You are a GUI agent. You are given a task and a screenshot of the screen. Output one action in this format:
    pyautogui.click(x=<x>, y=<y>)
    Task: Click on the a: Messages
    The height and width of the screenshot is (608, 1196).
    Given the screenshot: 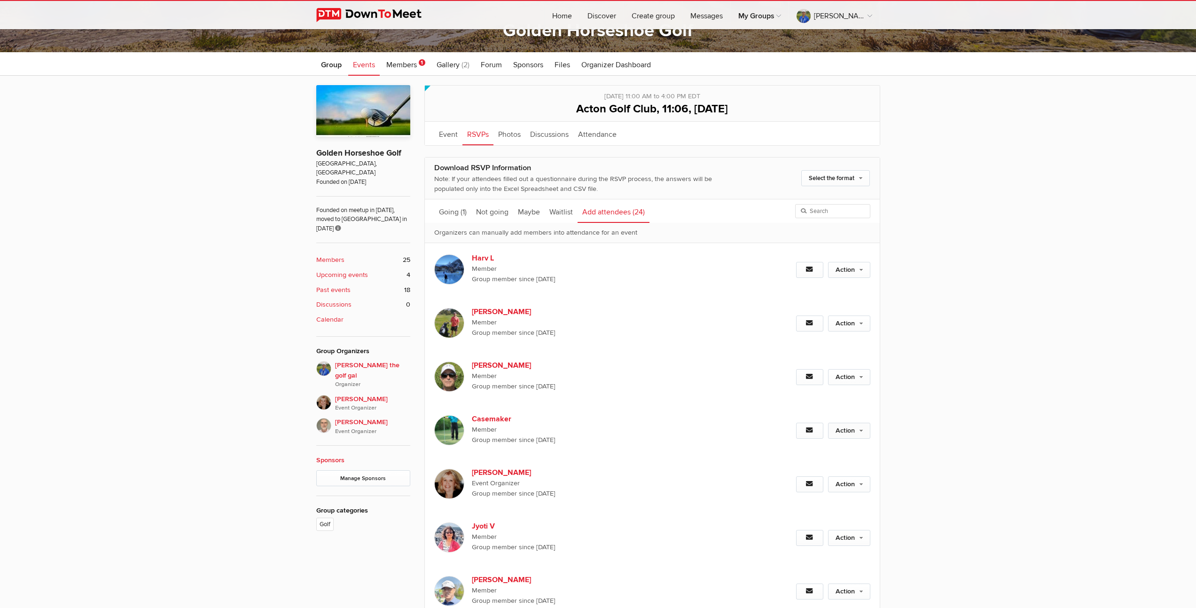 What is the action you would take?
    pyautogui.click(x=706, y=15)
    